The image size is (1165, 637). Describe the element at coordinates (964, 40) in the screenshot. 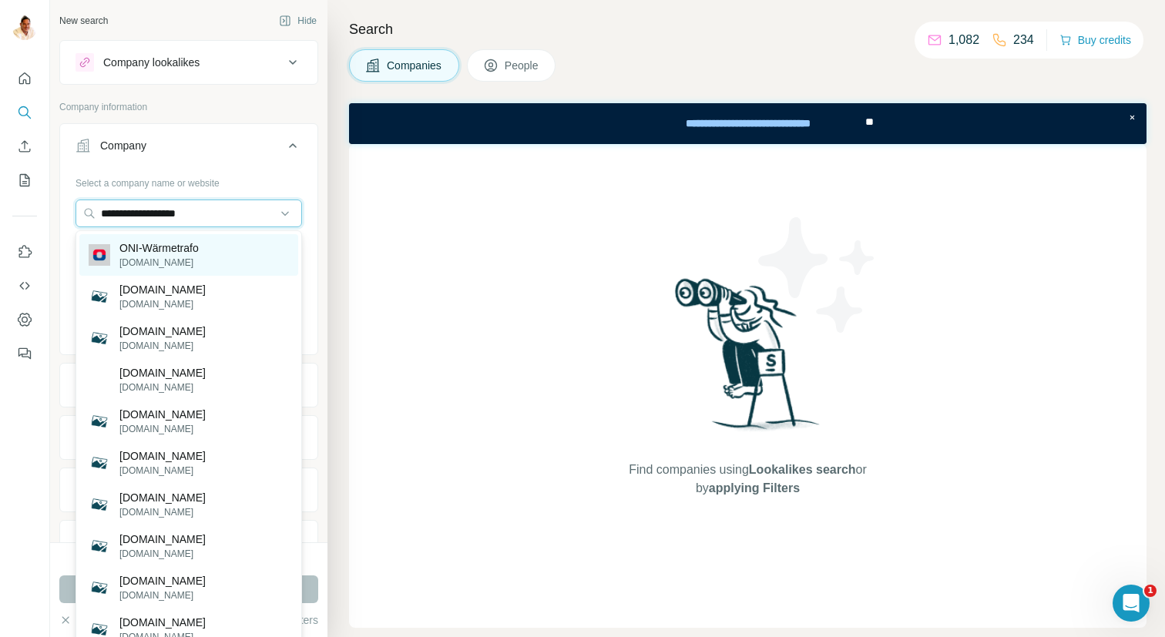

I see `p: 1,082` at that location.